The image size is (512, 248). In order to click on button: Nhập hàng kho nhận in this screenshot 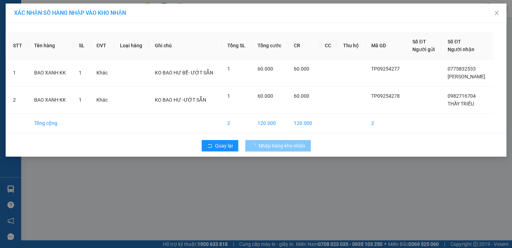, I will do `click(278, 145)`.